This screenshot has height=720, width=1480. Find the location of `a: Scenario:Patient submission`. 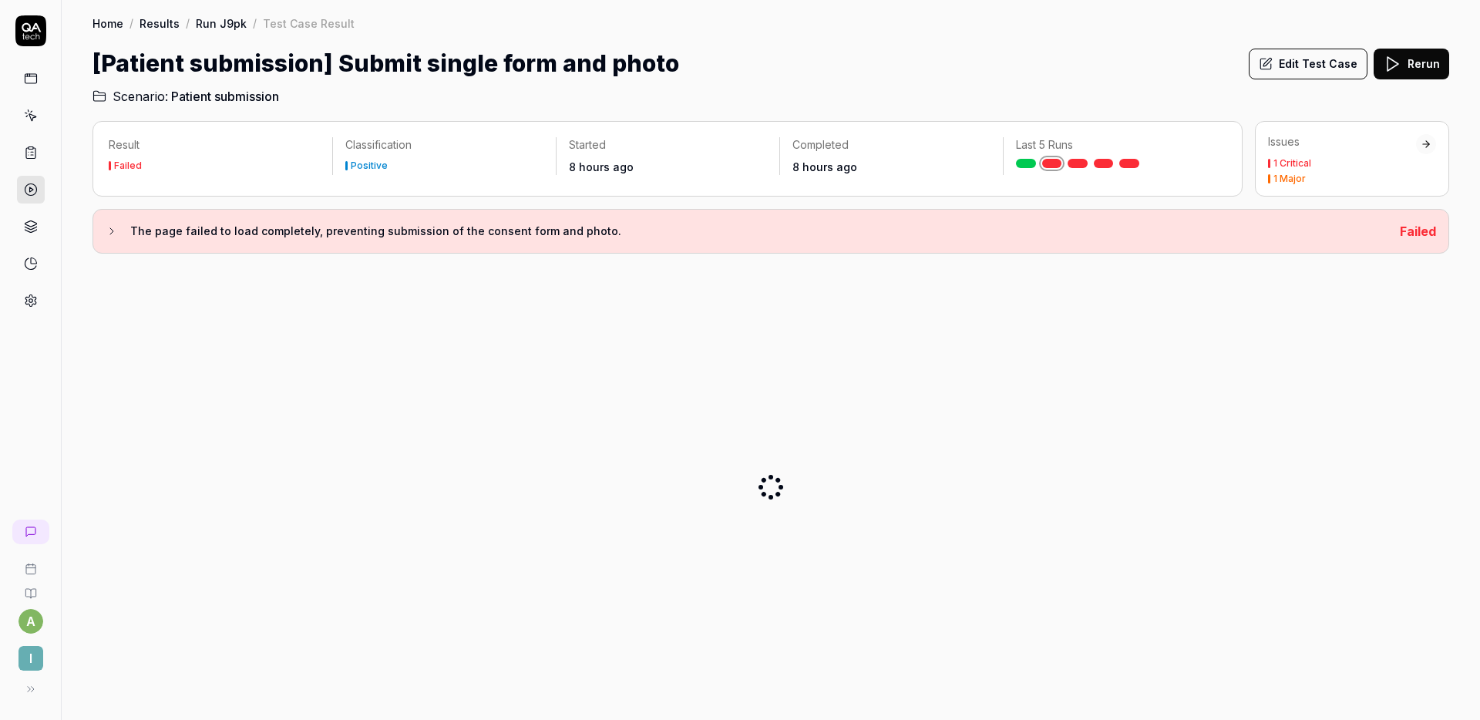

a: Scenario:Patient submission is located at coordinates (186, 96).